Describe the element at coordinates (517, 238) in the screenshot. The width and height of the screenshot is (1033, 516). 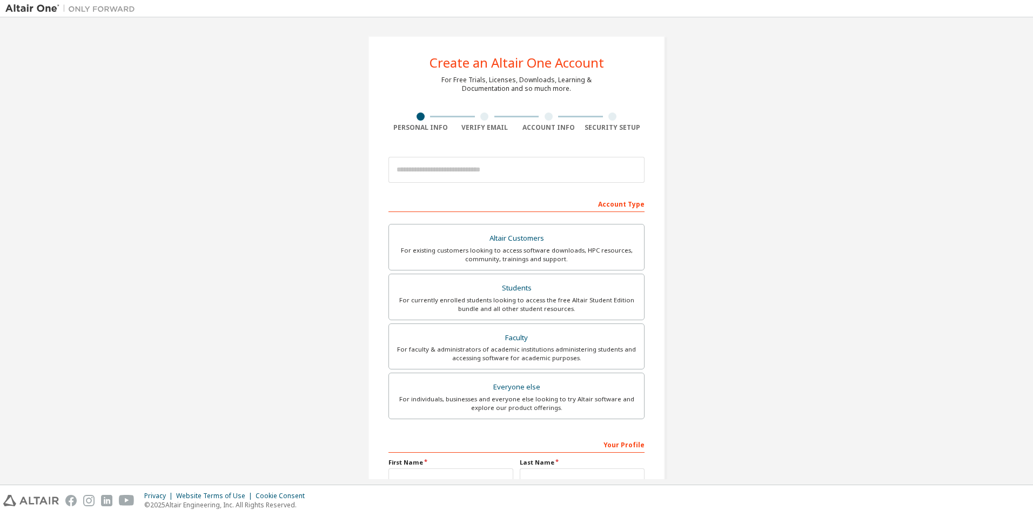
I see `div: Altair Customers` at that location.